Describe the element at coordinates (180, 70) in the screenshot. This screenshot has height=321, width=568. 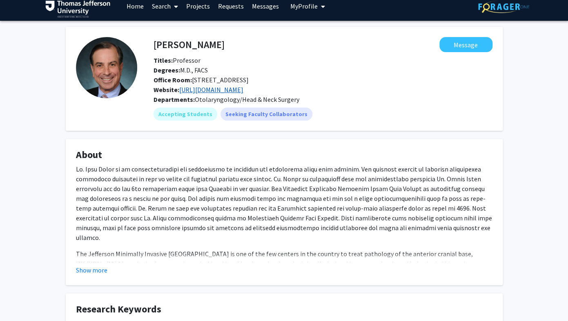
I see `span: M.D., FACS` at that location.